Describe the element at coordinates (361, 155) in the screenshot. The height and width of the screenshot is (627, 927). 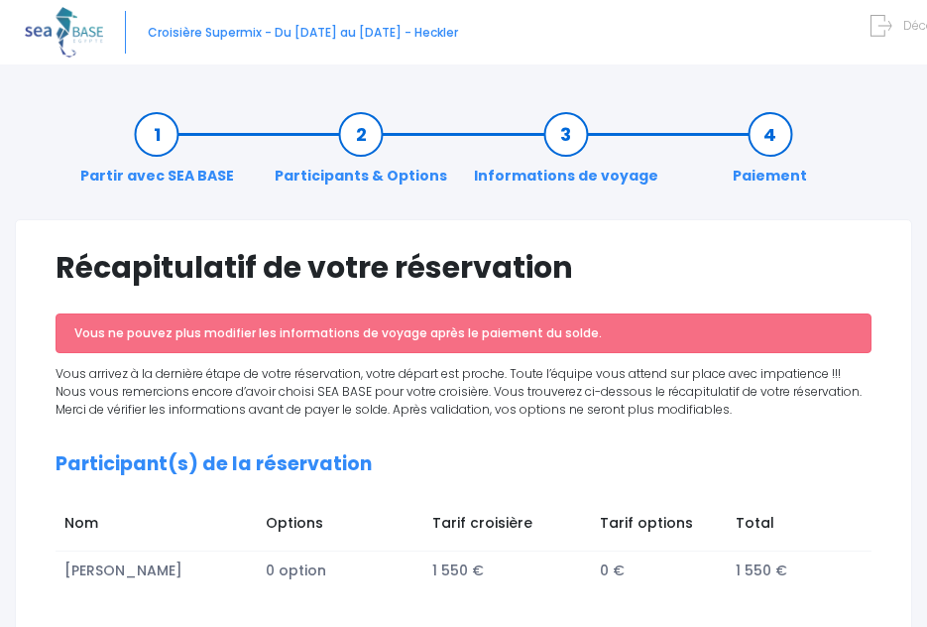
I see `a: Participants & Options` at that location.